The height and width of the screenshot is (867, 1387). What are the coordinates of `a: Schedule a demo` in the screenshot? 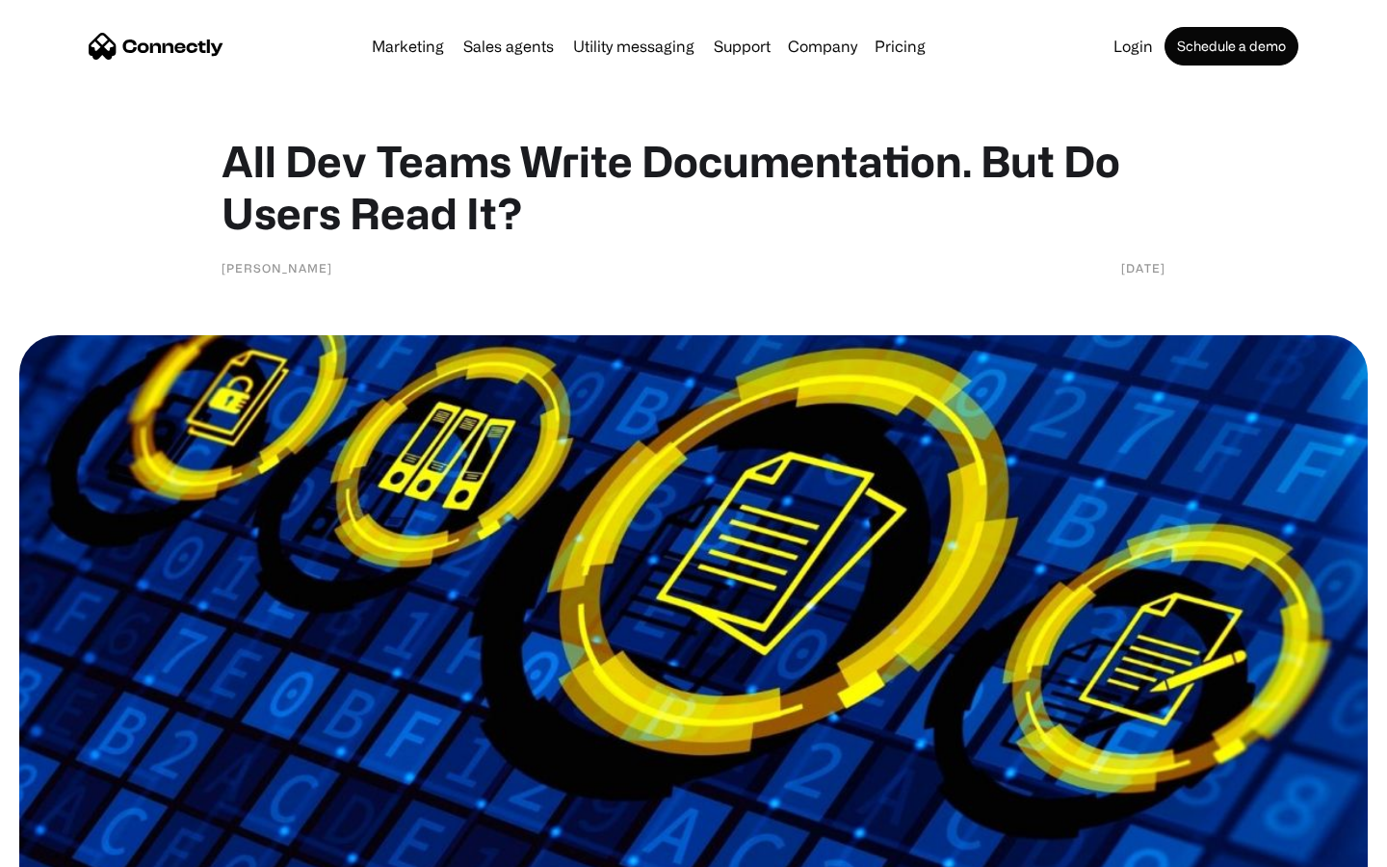 It's located at (1231, 46).